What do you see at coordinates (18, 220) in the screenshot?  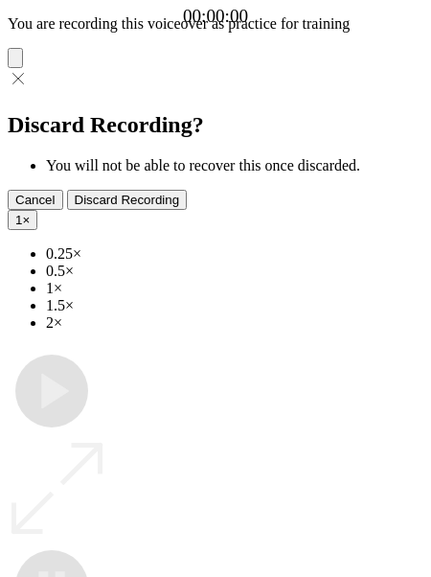 I see `span: 1` at bounding box center [18, 220].